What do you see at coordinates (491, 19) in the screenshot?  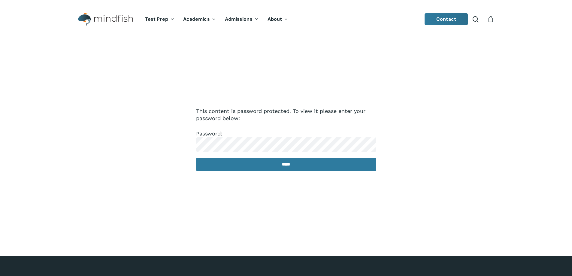 I see `a: Cart` at bounding box center [491, 19].